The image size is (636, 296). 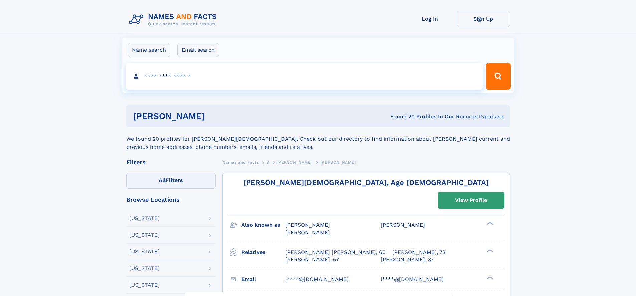 What do you see at coordinates (198, 50) in the screenshot?
I see `label: Email search` at bounding box center [198, 50].